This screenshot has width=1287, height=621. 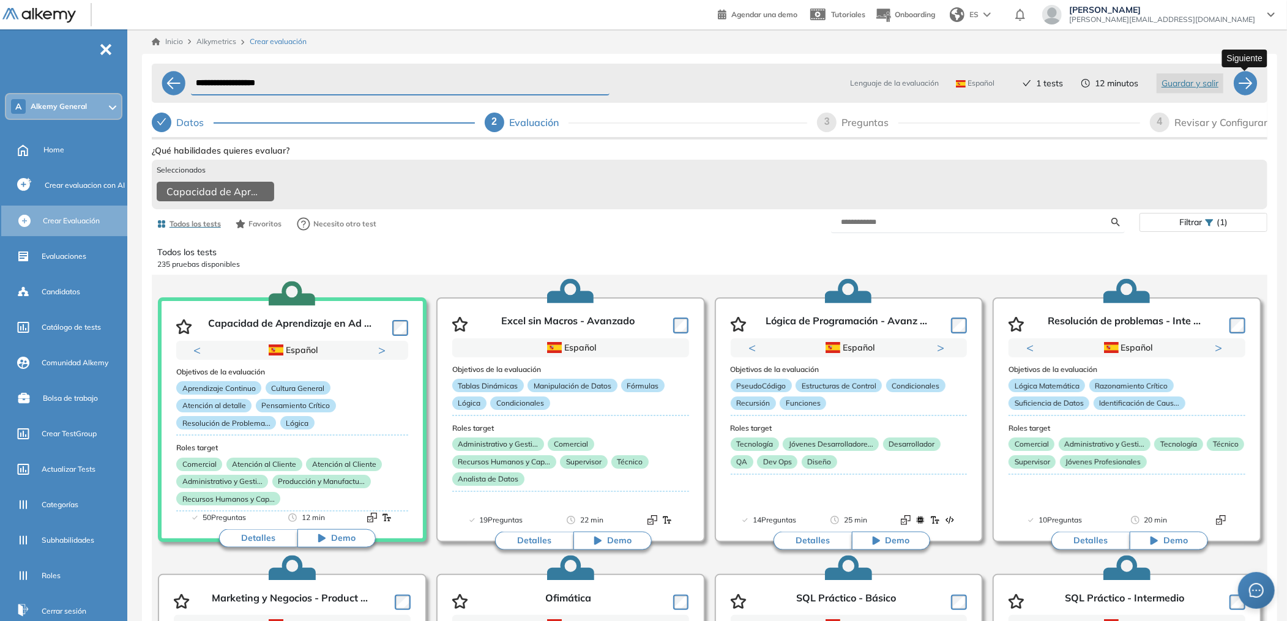 I want to click on div: Preguntas, so click(x=870, y=122).